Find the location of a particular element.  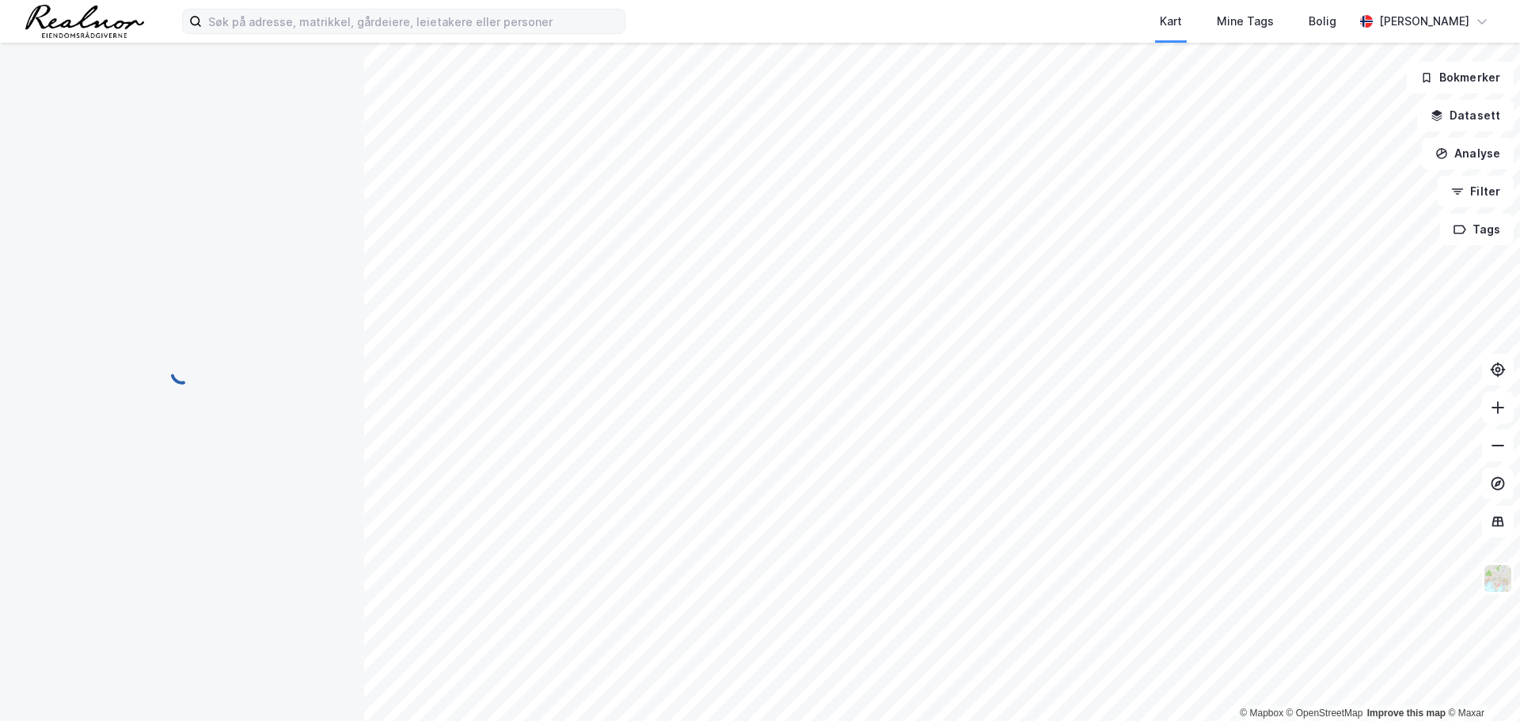

input: Søk på adresse, matrikkel, gårdeiere, leietakere eller personer is located at coordinates (413, 21).